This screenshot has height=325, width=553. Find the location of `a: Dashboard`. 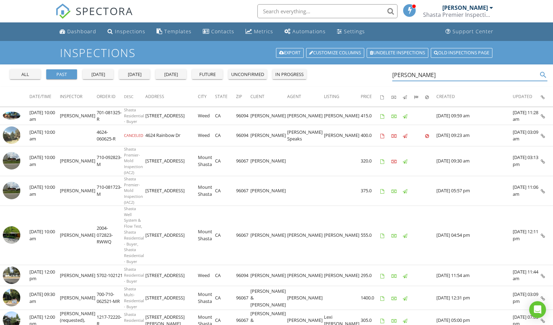

a: Dashboard is located at coordinates (78, 32).